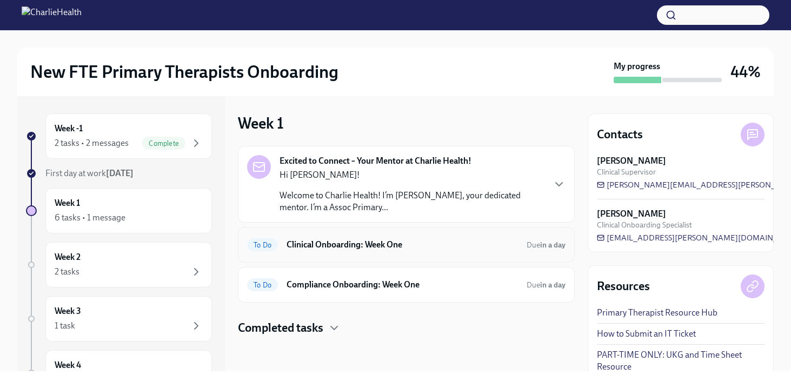 The image size is (791, 382). What do you see at coordinates (619, 135) in the screenshot?
I see `h4: Contacts` at bounding box center [619, 135].